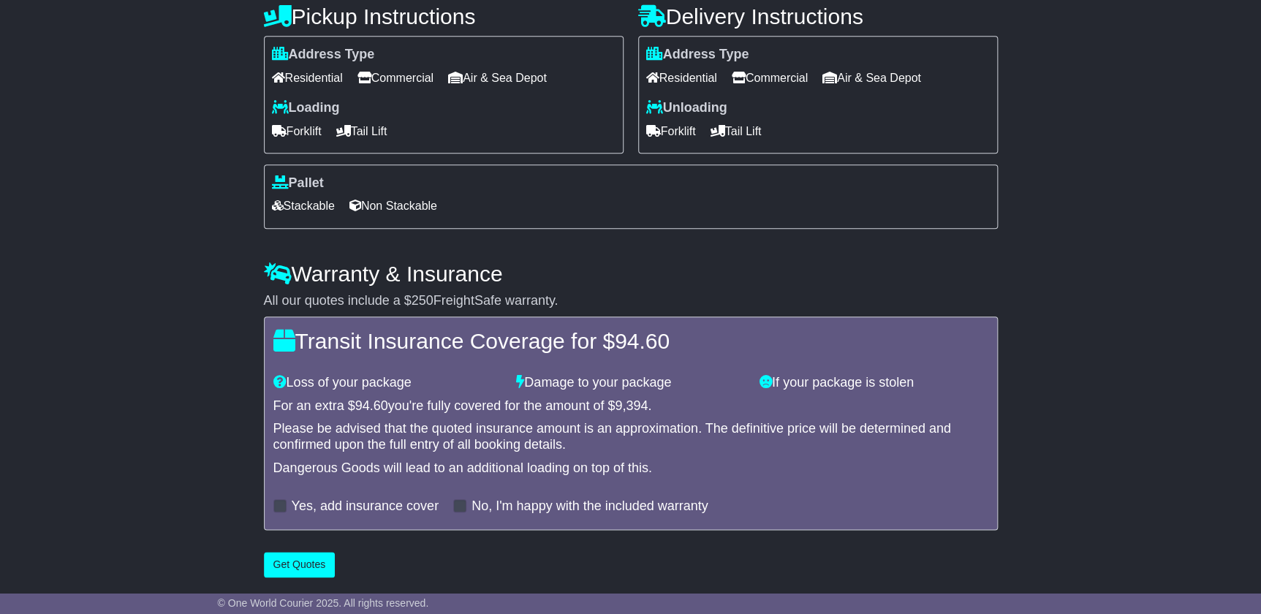 This screenshot has height=614, width=1261. I want to click on span: © One World Courier 2025. All rights reserved., so click(323, 603).